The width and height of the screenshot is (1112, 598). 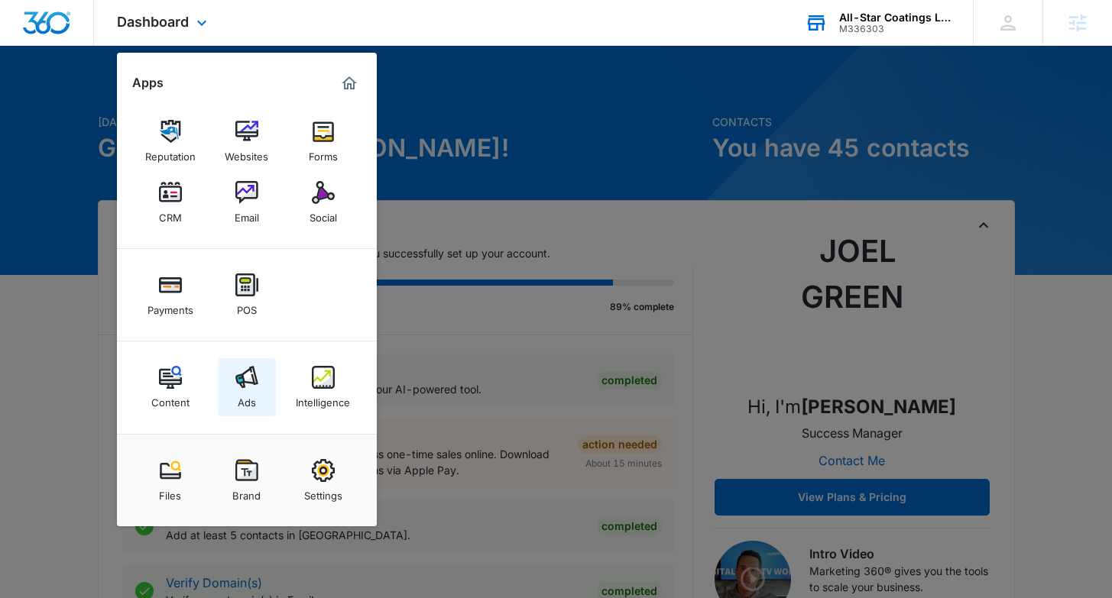 What do you see at coordinates (247, 399) in the screenshot?
I see `div: Ads` at bounding box center [247, 399].